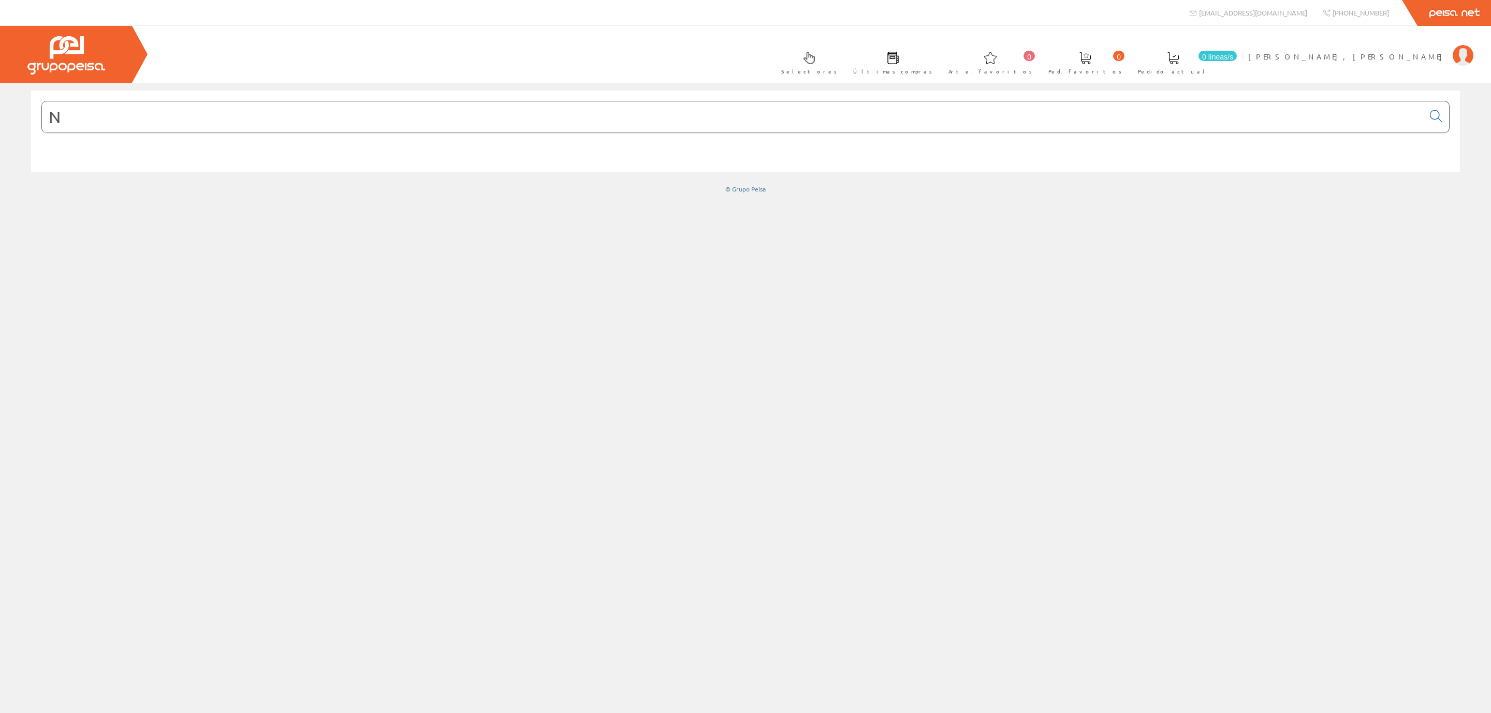 The width and height of the screenshot is (1491, 713). I want to click on img: Grupo Peisa, so click(66, 55).